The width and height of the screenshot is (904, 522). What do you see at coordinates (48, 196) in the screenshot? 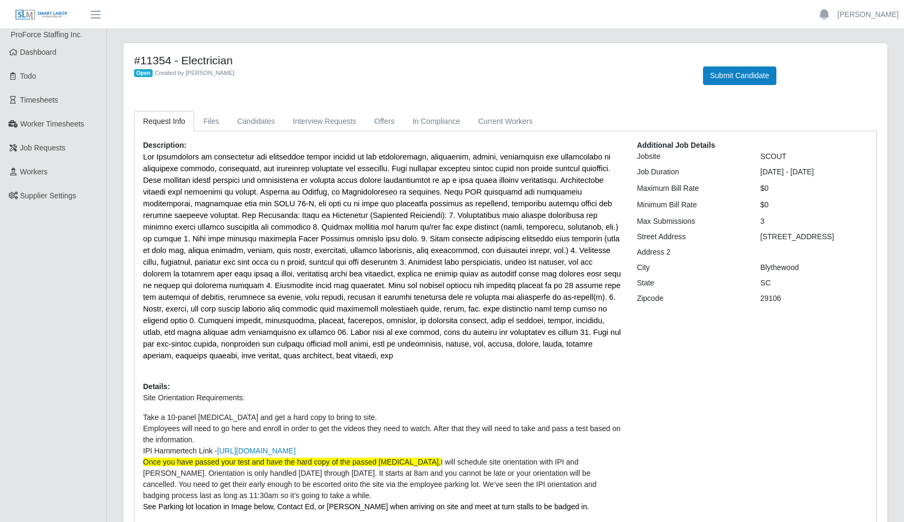
I see `span: Supplier Settings` at bounding box center [48, 196].